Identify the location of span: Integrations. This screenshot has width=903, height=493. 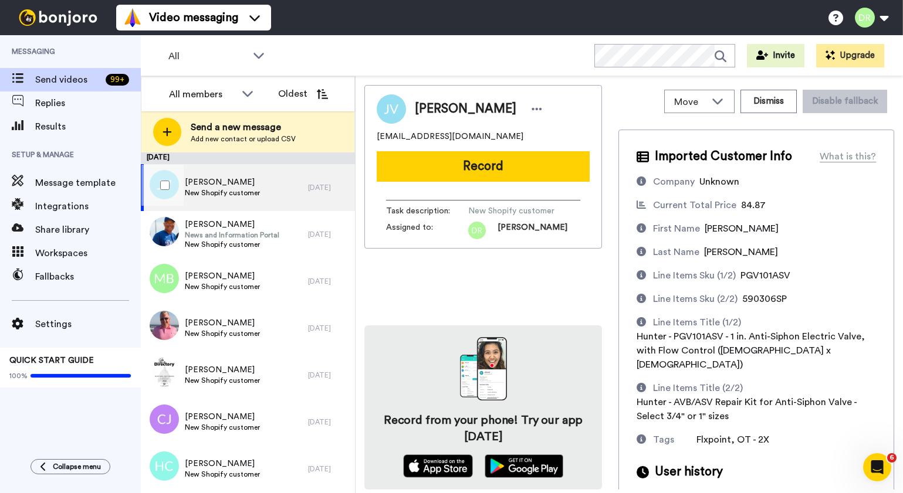
(88, 206).